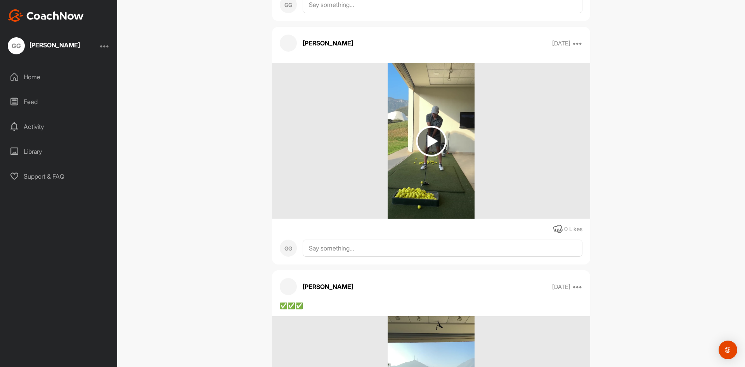 Image resolution: width=745 pixels, height=367 pixels. I want to click on div: Feed, so click(59, 102).